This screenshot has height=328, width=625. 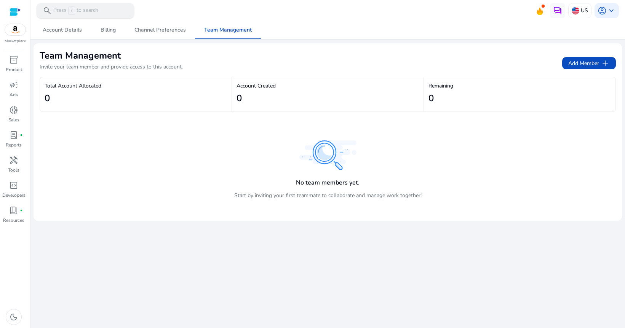 What do you see at coordinates (575, 11) in the screenshot?
I see `img: us.svg` at bounding box center [575, 11].